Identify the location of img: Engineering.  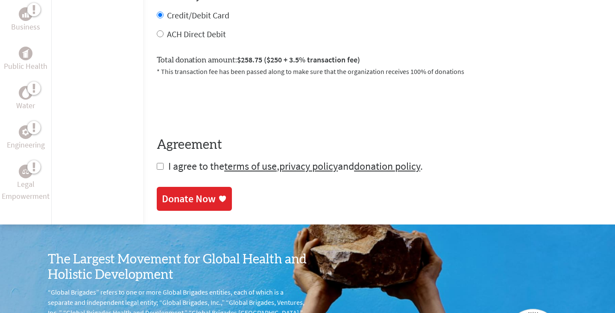
(26, 132).